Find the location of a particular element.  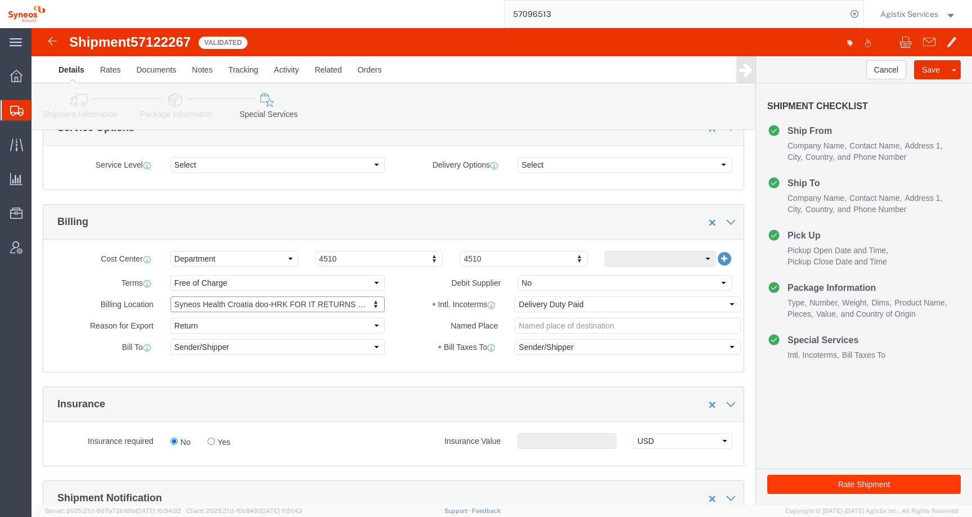

a: Support is located at coordinates (458, 511).